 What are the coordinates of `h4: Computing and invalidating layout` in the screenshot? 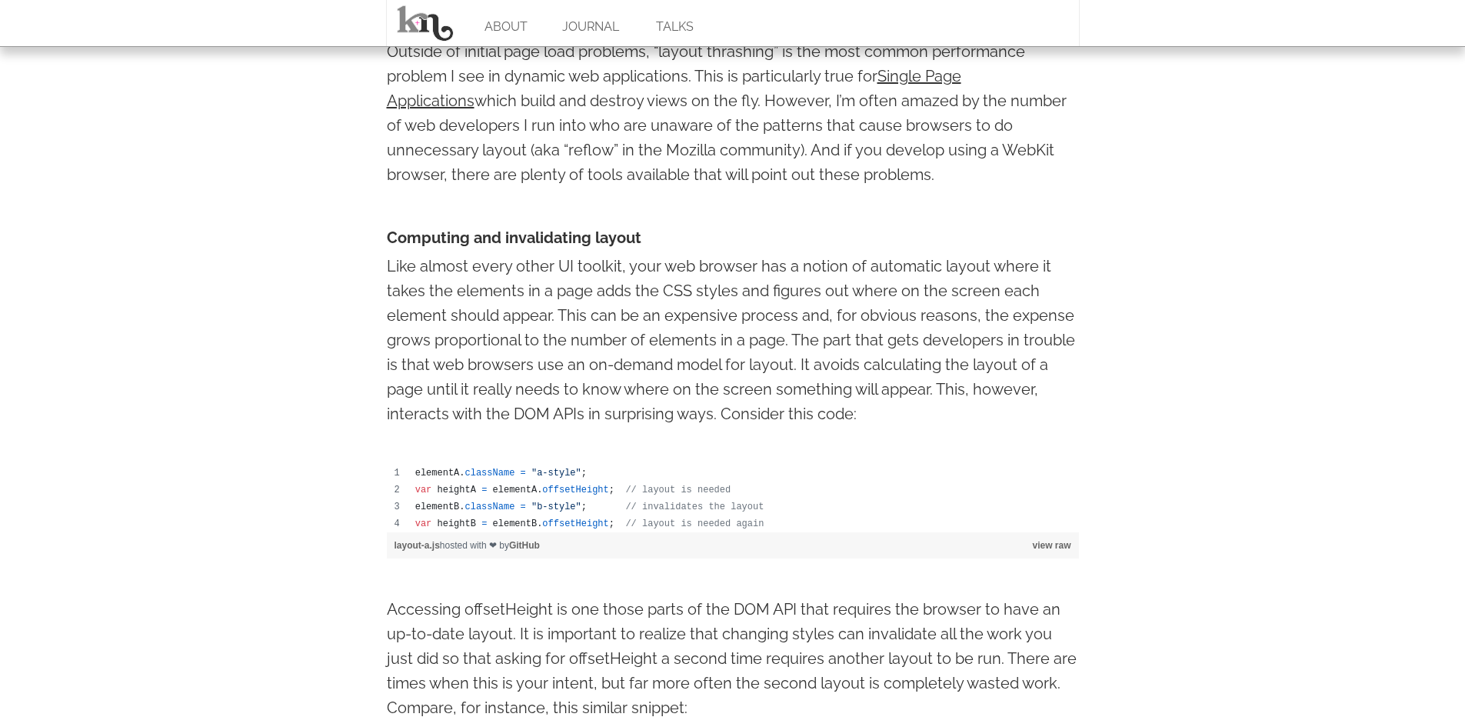 It's located at (733, 238).